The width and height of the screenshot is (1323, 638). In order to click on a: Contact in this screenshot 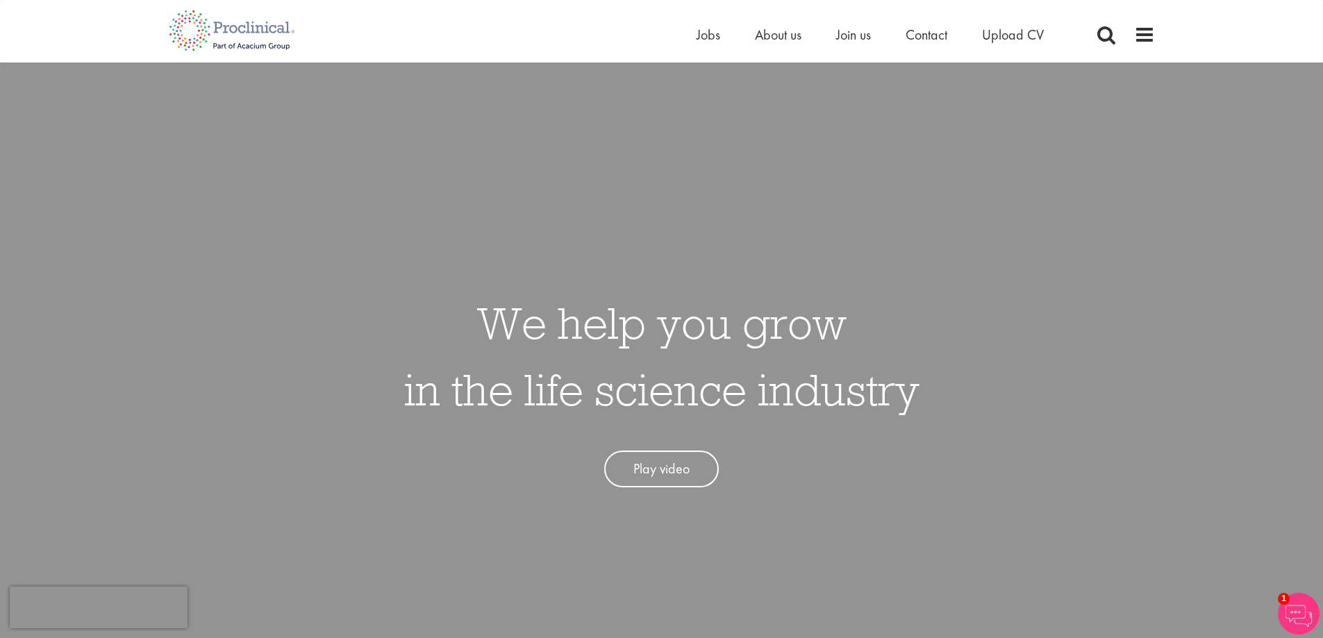, I will do `click(927, 35)`.